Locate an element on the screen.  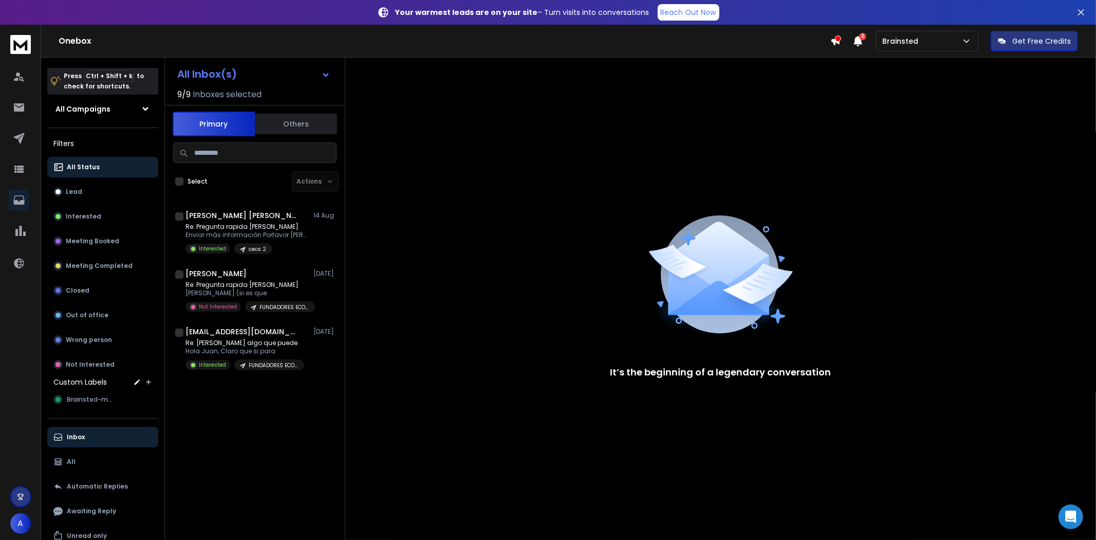
h3: Inboxes selected is located at coordinates (227, 95).